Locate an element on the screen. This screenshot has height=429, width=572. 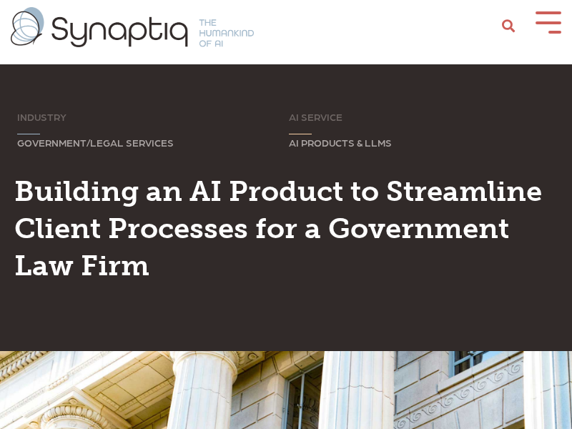
span: GOVERNMENT/LEGAL SERVICES is located at coordinates (95, 142).